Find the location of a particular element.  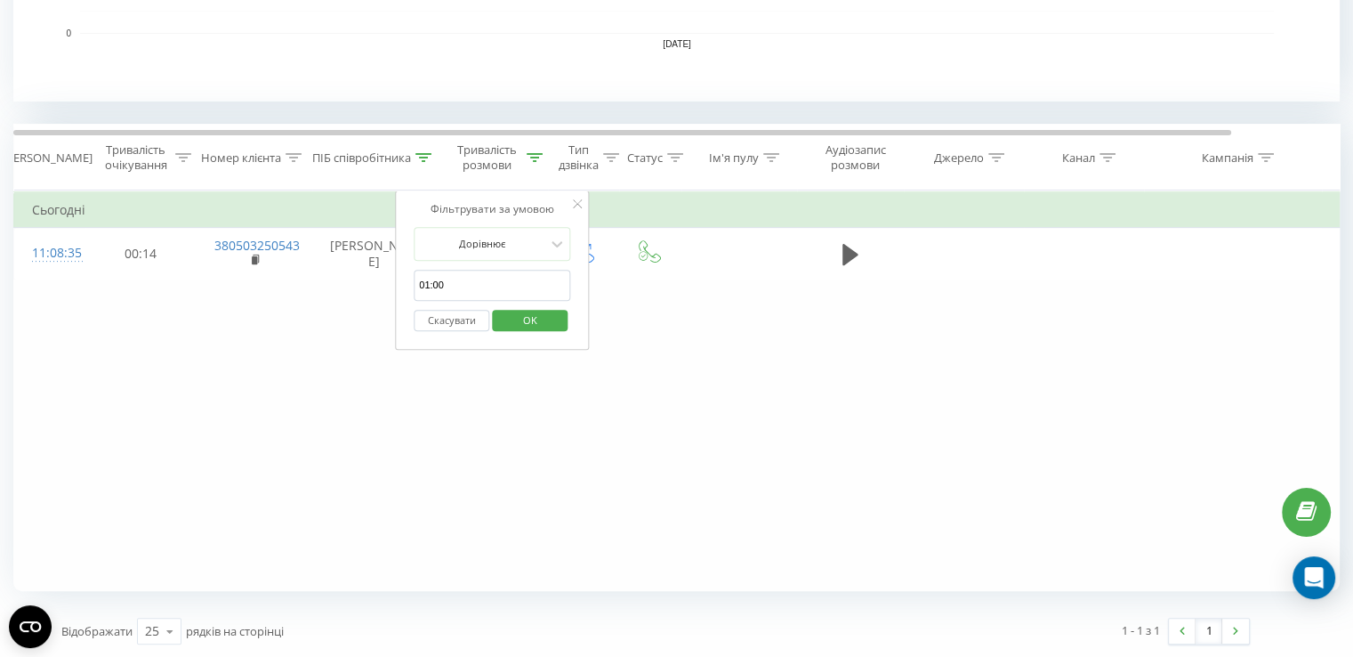

span: OK is located at coordinates (530, 319).